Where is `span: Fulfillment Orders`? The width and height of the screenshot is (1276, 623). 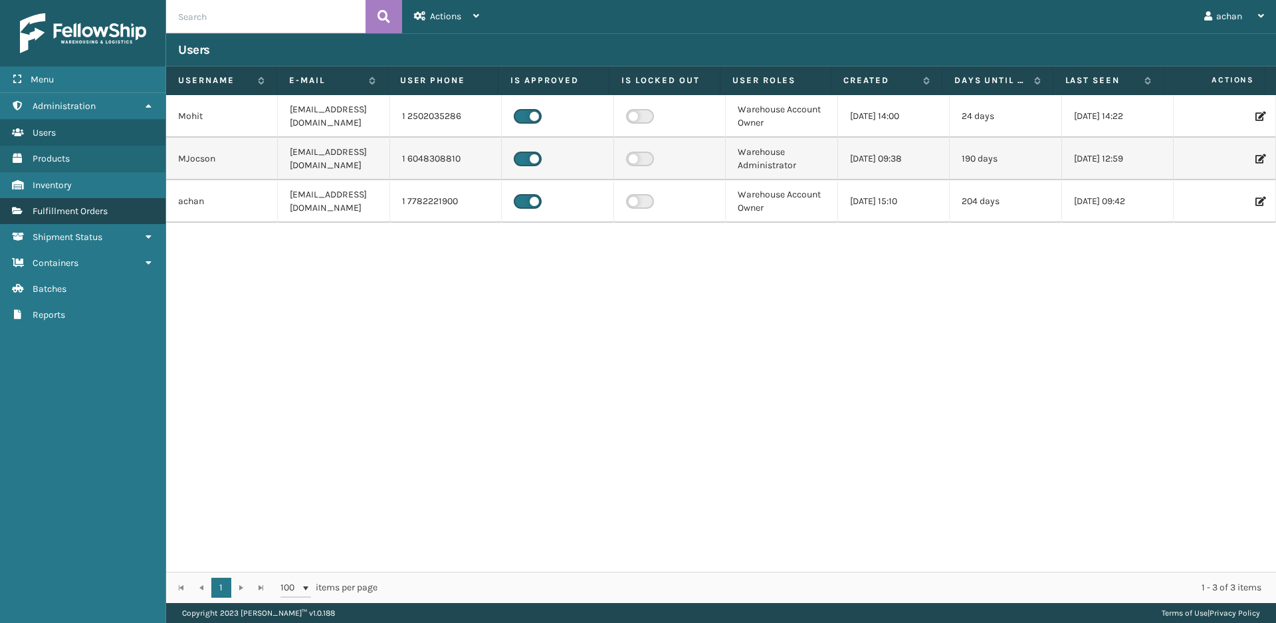 span: Fulfillment Orders is located at coordinates (70, 211).